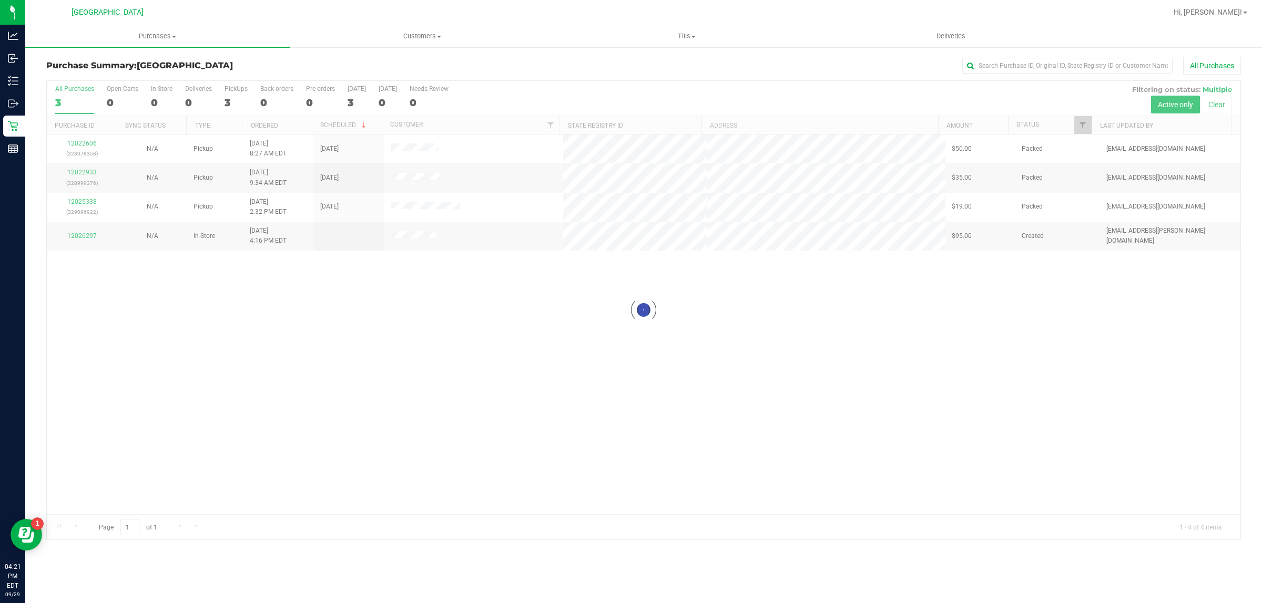 This screenshot has height=603, width=1262. Describe the element at coordinates (13, 36) in the screenshot. I see `inline-svg: Analytics` at that location.